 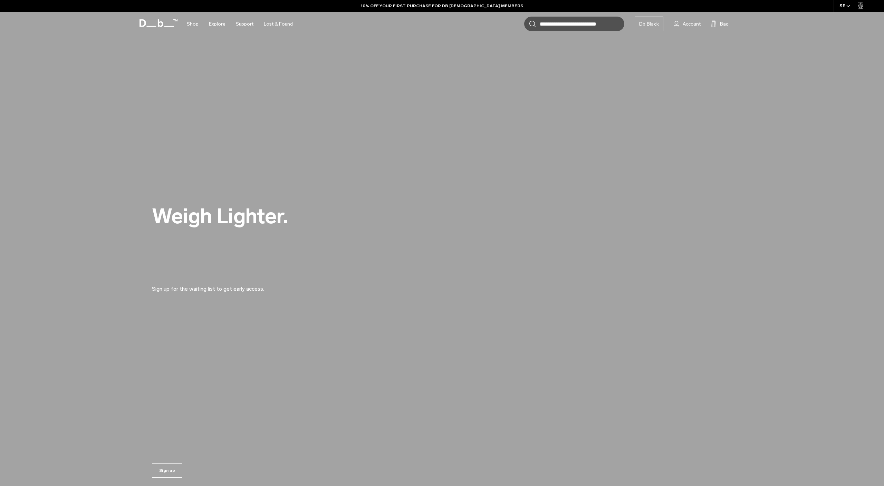 What do you see at coordinates (307, 216) in the screenshot?
I see `h2: Weigh Lighter.` at bounding box center [307, 216].